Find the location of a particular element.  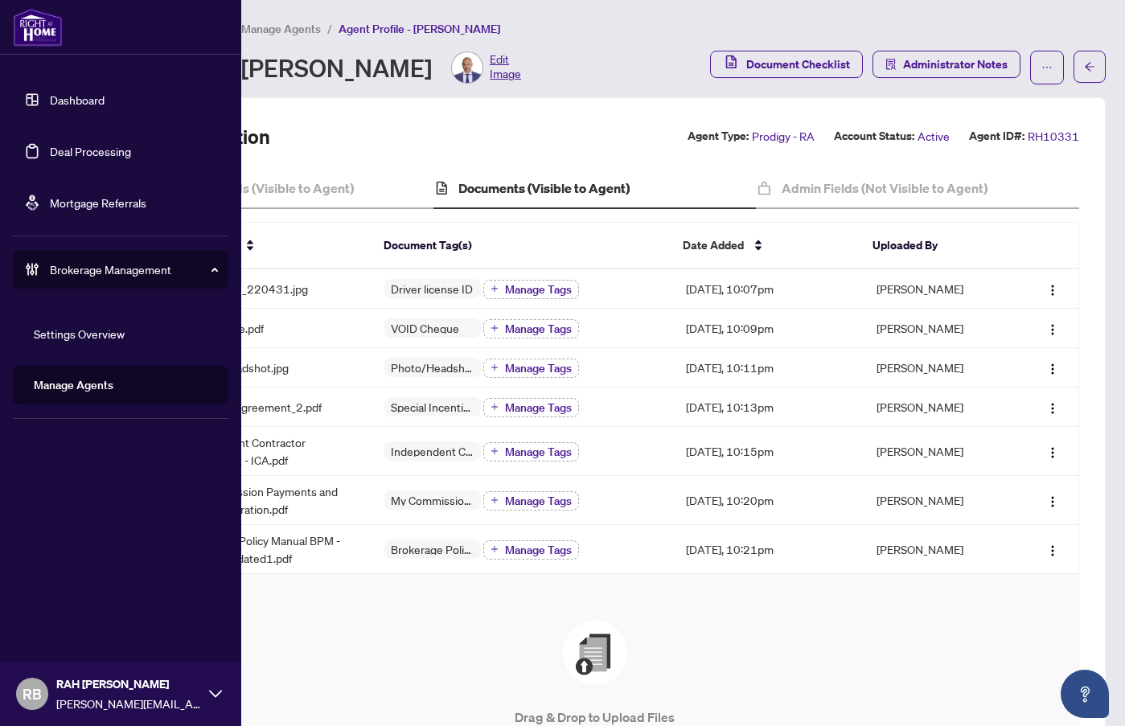

th: Date Added is located at coordinates (765, 246).